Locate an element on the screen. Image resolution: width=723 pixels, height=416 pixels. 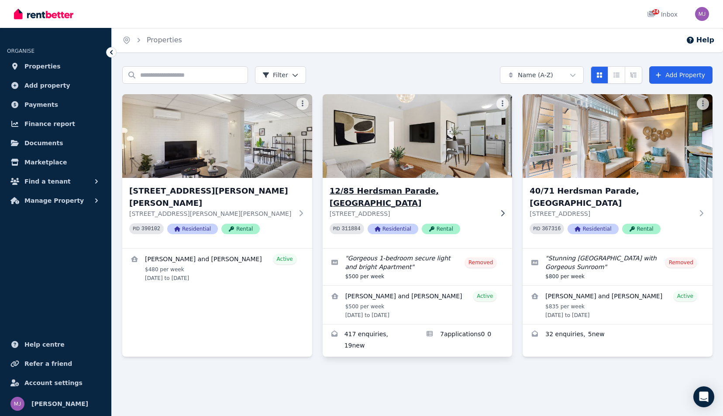
span: Refer a friend is located at coordinates (48, 364).